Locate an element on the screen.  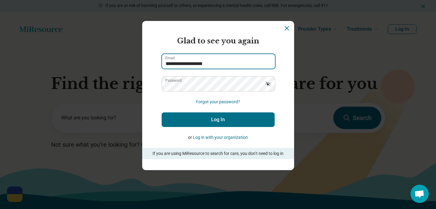
button: Forgot your password? is located at coordinates (218, 102).